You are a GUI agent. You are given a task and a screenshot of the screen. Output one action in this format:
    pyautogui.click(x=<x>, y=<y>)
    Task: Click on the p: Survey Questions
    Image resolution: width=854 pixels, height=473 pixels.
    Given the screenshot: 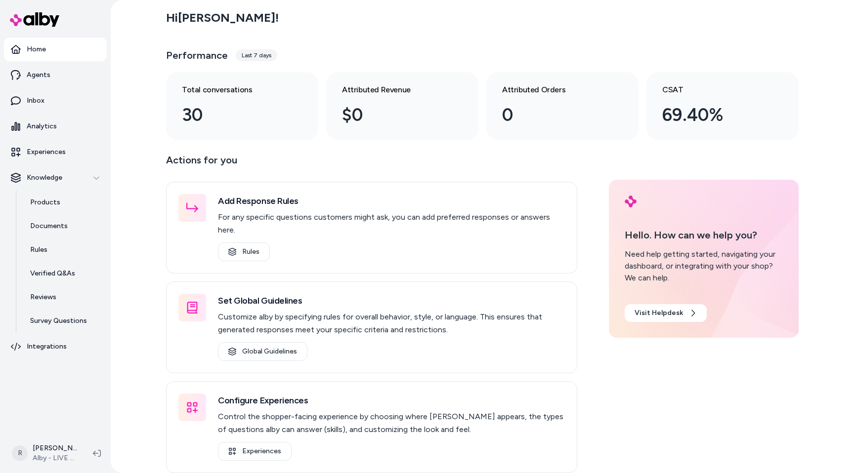 What is the action you would take?
    pyautogui.click(x=58, y=321)
    